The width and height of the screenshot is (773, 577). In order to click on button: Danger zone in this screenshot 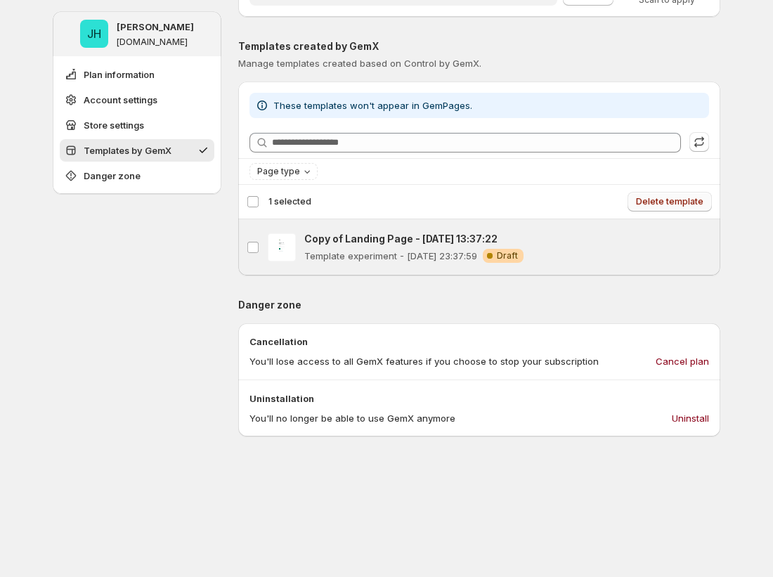, I will do `click(137, 176)`.